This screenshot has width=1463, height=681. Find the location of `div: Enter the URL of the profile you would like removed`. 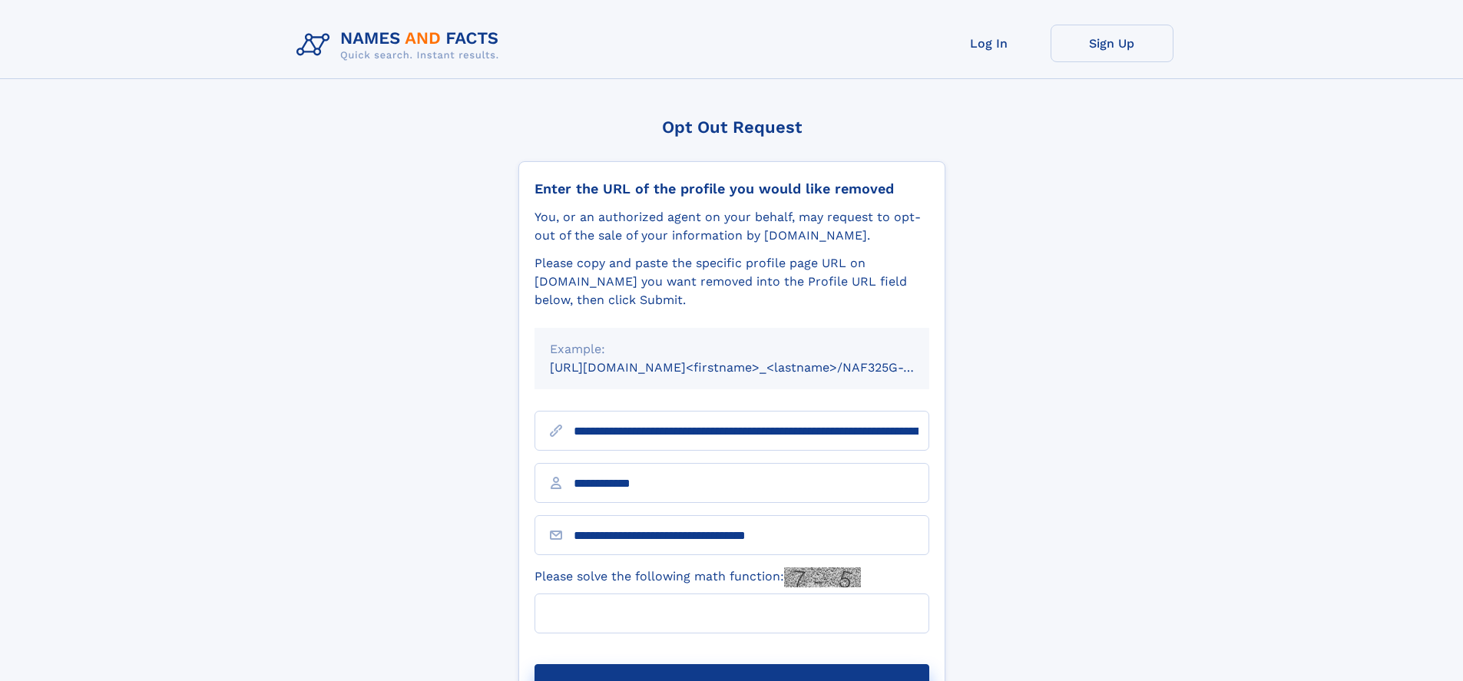

div: Enter the URL of the profile you would like removed is located at coordinates (732, 189).